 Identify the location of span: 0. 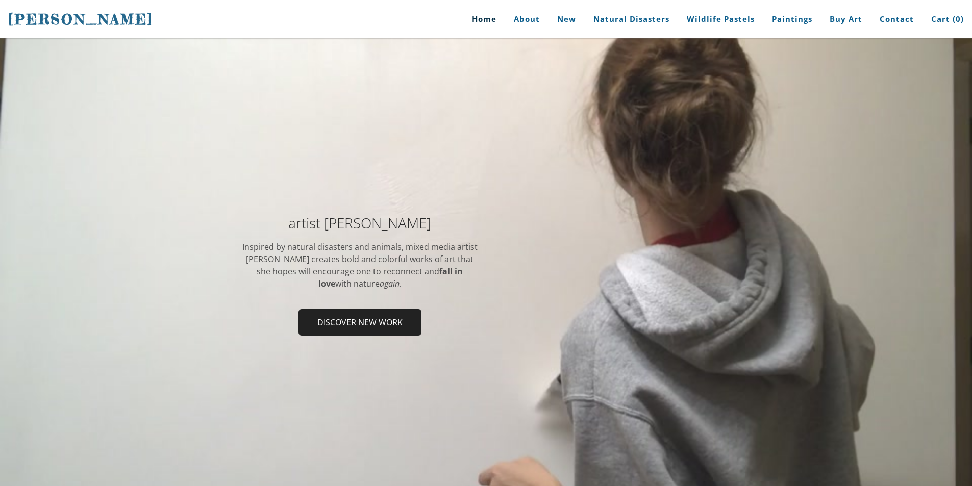
(958, 19).